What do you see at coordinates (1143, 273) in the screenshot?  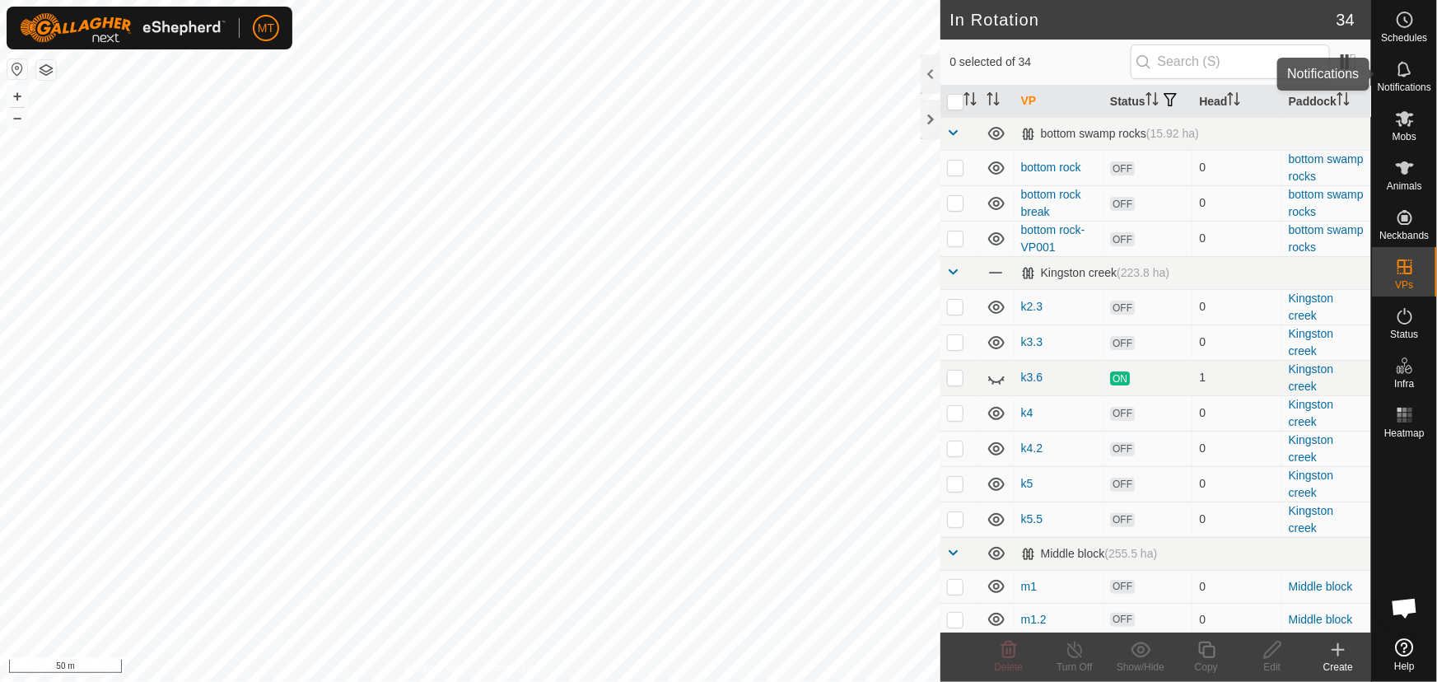 I see `span: (223.8 ha)` at bounding box center [1143, 273].